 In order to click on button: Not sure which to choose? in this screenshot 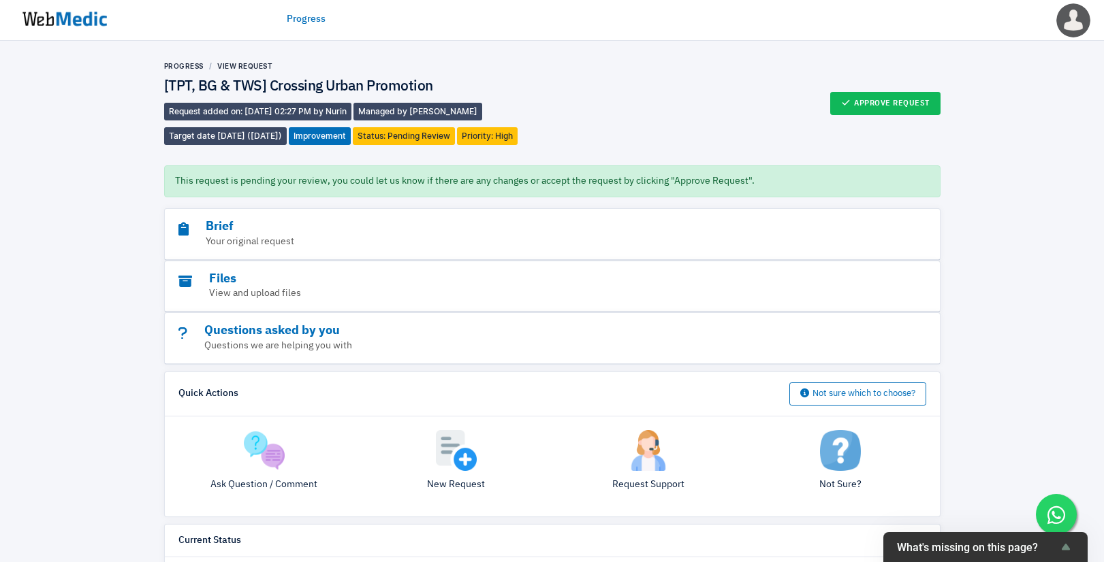, I will do `click(857, 394)`.